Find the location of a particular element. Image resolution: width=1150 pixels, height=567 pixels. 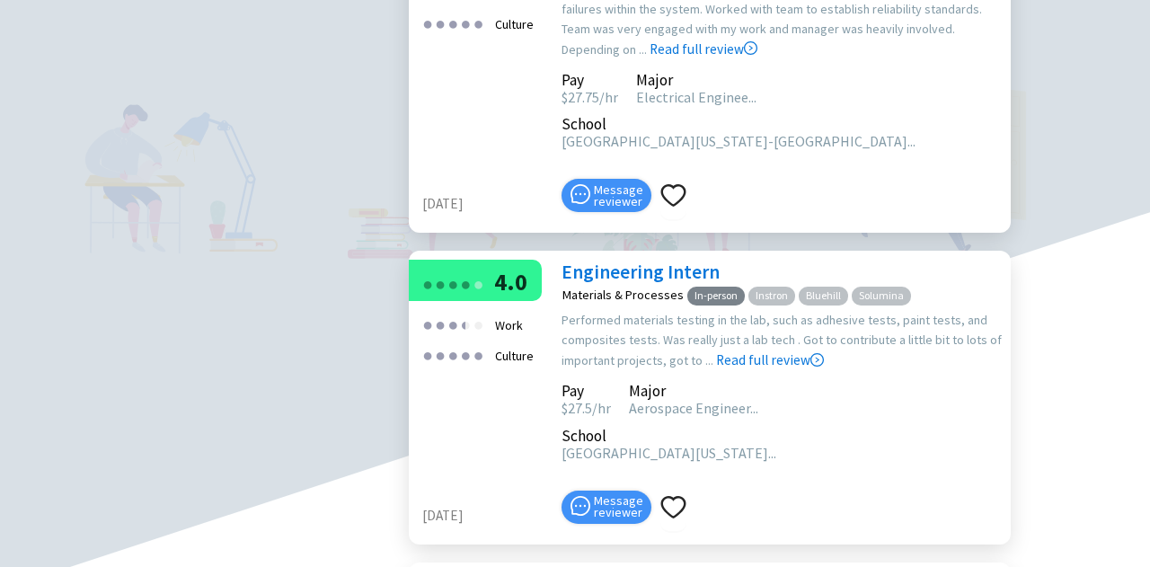

span: Electrical Enginee... is located at coordinates (696, 97).